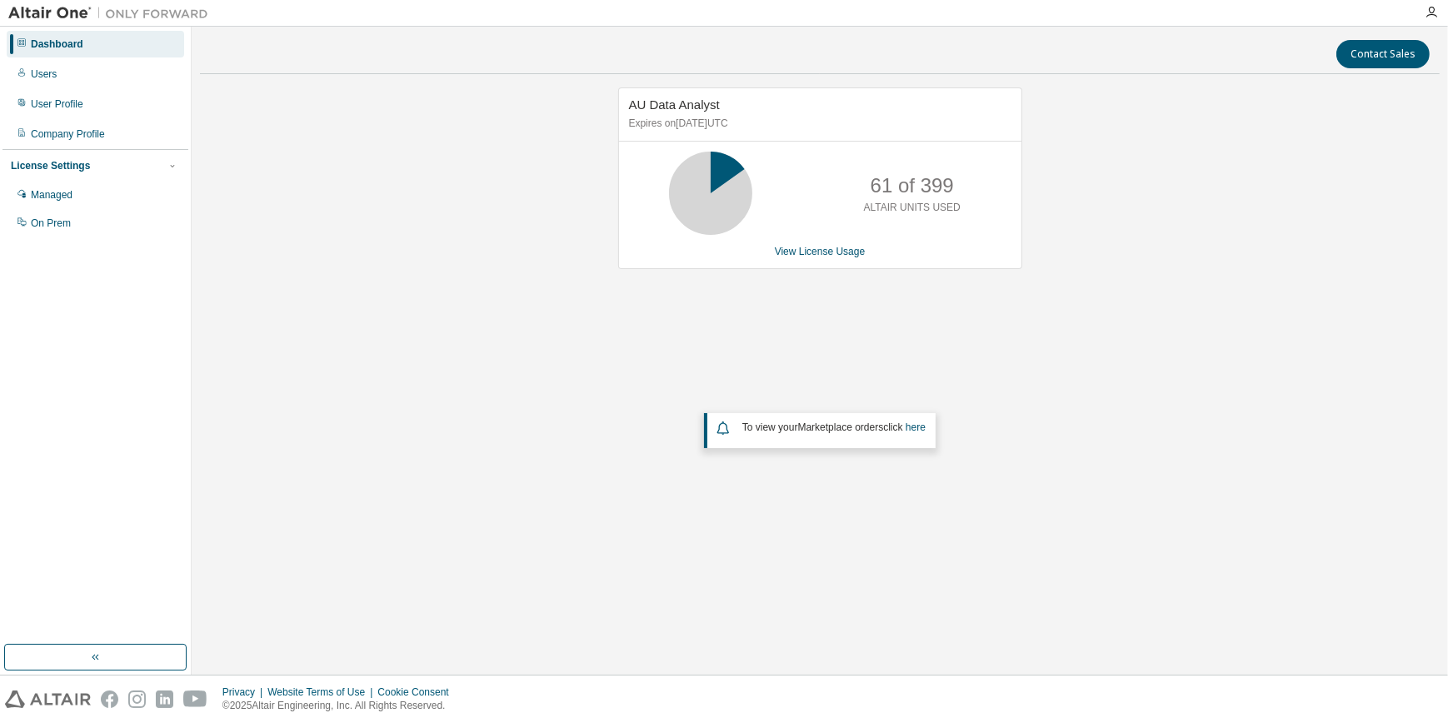 The width and height of the screenshot is (1448, 723). Describe the element at coordinates (112, 13) in the screenshot. I see `img: Altair One` at that location.